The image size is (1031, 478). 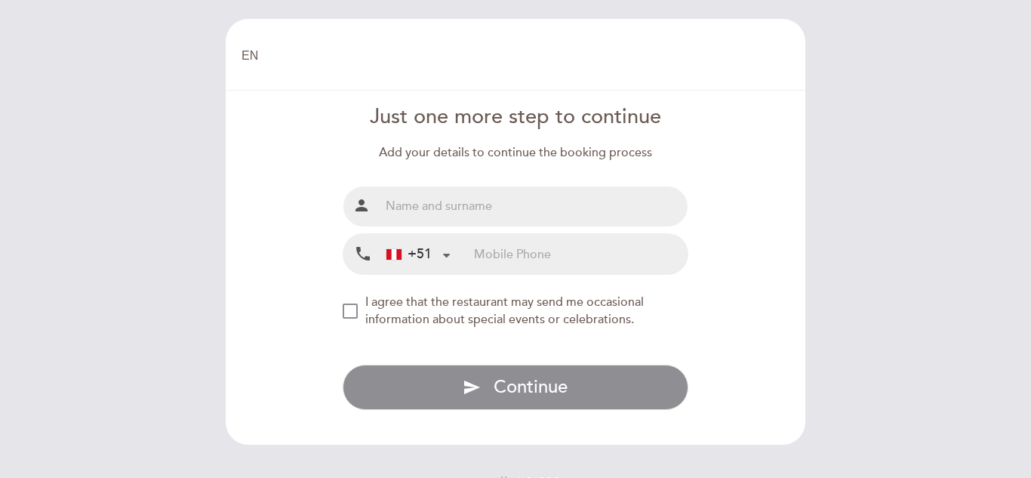 What do you see at coordinates (515, 387) in the screenshot?
I see `button: send Continue` at bounding box center [515, 387].